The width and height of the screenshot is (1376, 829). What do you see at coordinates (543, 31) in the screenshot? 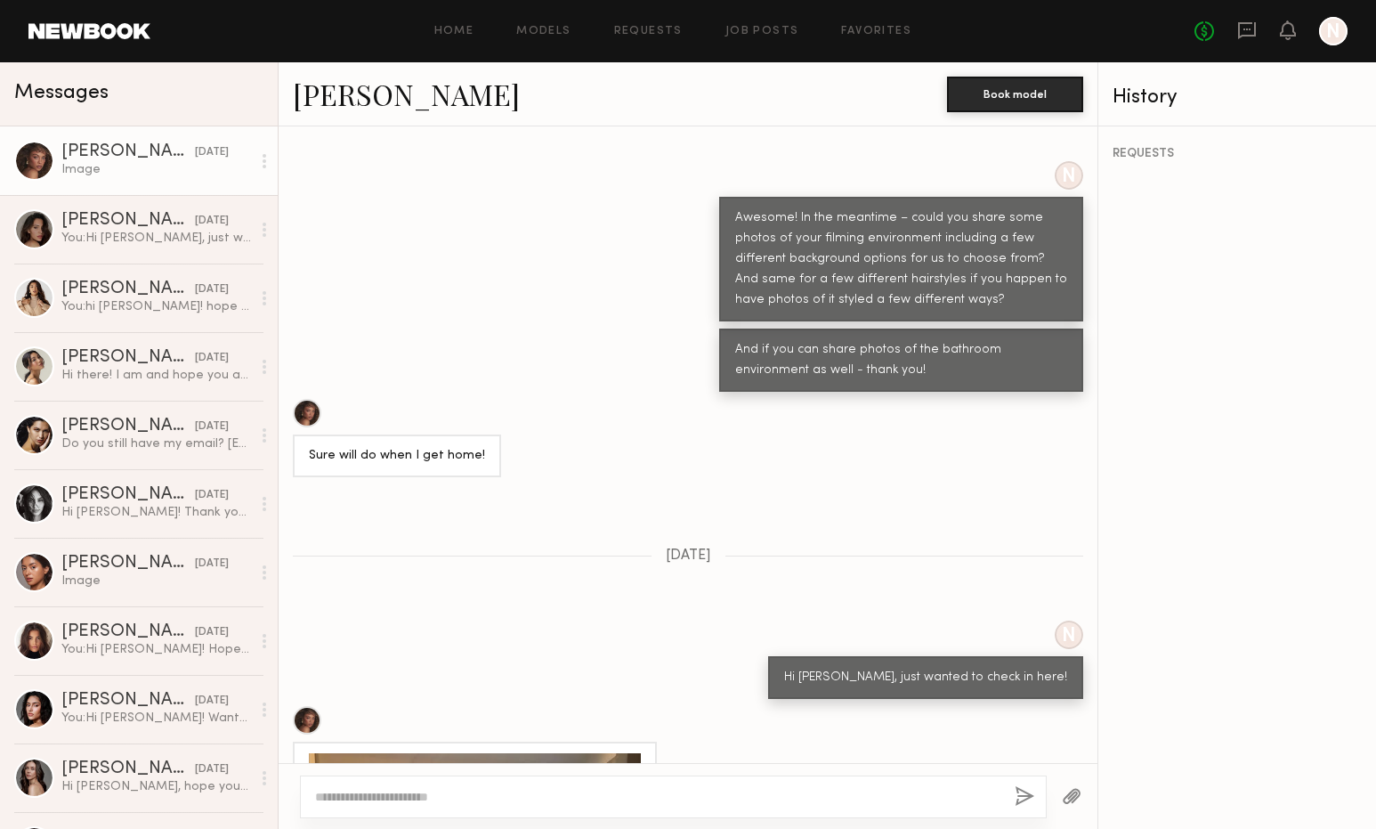
I see `a: Models` at bounding box center [543, 31].